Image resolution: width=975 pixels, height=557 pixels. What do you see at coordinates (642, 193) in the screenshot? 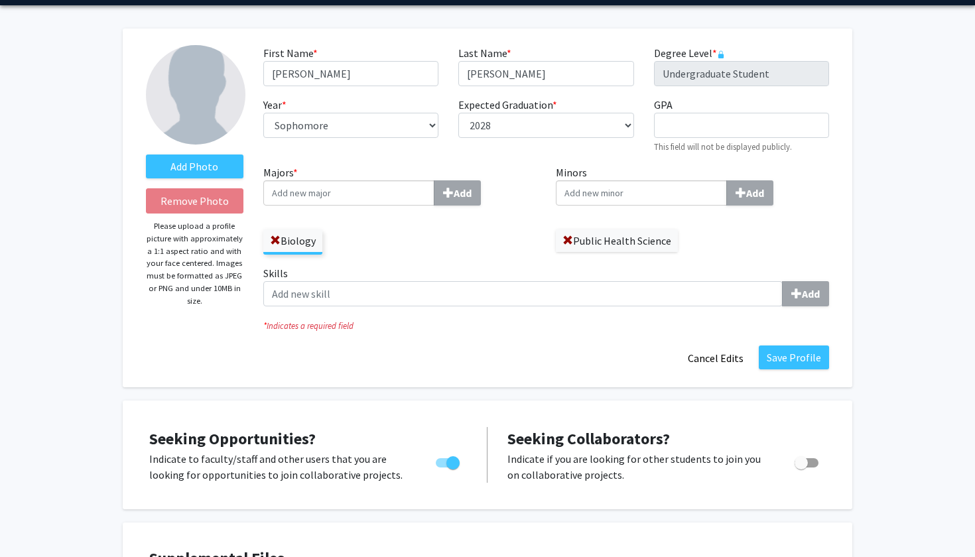
I see `input: MinorsAdd` at bounding box center [642, 193].